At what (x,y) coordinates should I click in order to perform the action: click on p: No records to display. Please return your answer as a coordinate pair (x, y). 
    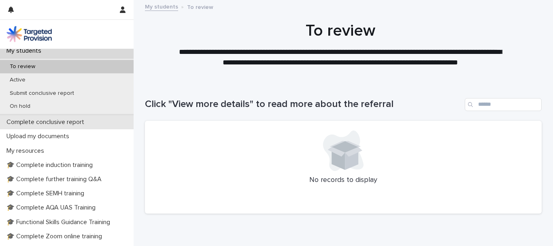
    Looking at the image, I should click on (343, 180).